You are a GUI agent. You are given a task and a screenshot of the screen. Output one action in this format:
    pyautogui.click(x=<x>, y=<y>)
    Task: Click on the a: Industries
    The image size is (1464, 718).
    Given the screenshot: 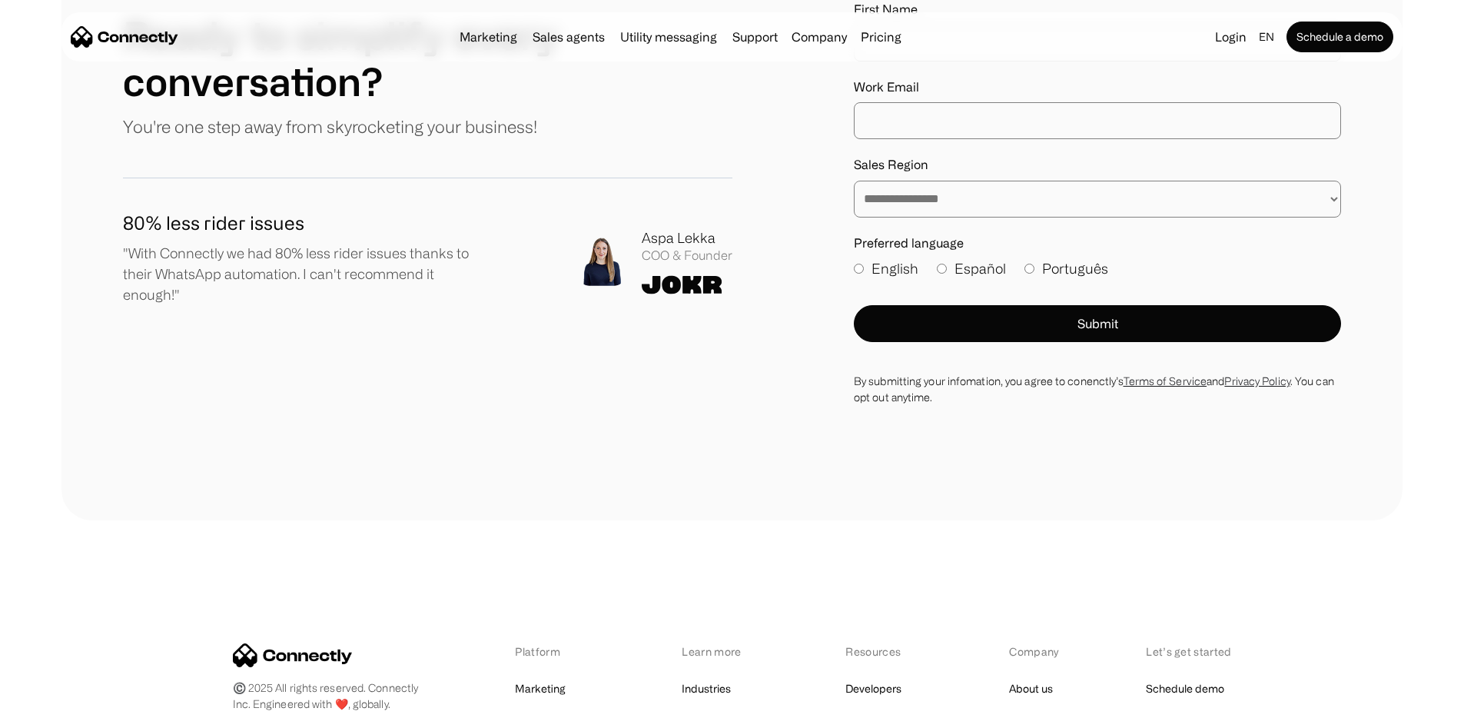 What is the action you would take?
    pyautogui.click(x=706, y=689)
    